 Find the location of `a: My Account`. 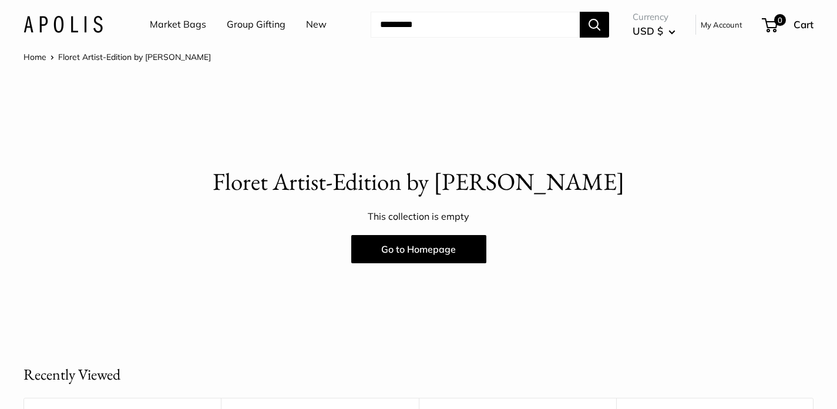

a: My Account is located at coordinates (721, 25).